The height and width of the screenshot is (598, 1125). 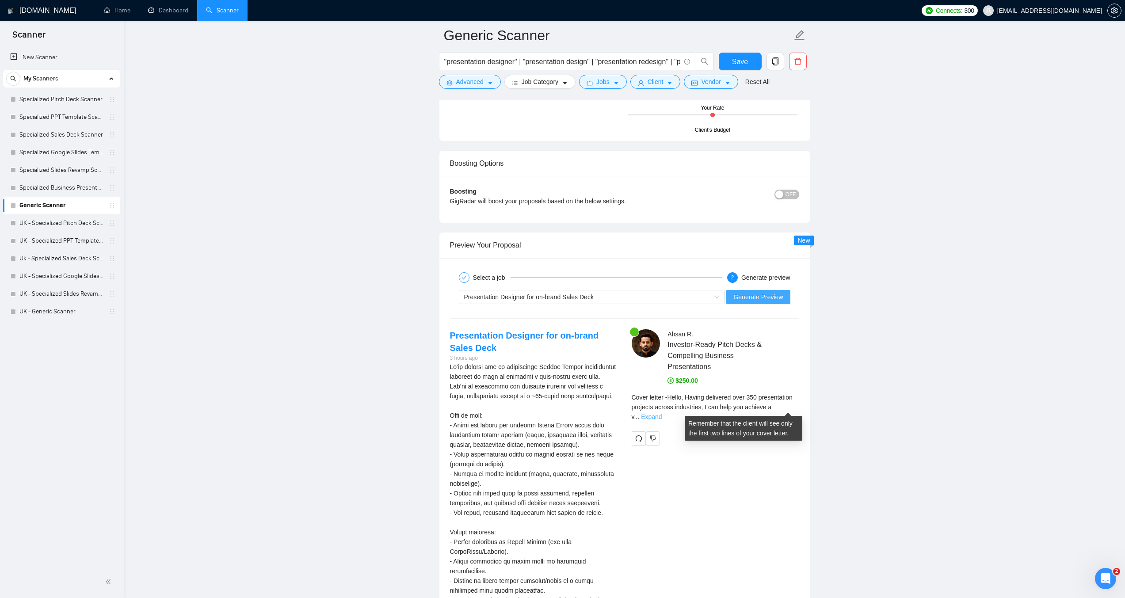 What do you see at coordinates (524, 342) in the screenshot?
I see `a: Presentation Designer for on-brand Sales Deck` at bounding box center [524, 342].